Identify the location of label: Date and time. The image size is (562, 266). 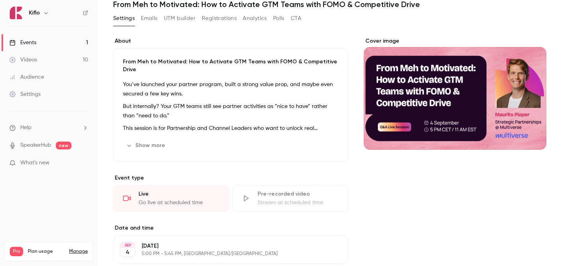
(231, 228).